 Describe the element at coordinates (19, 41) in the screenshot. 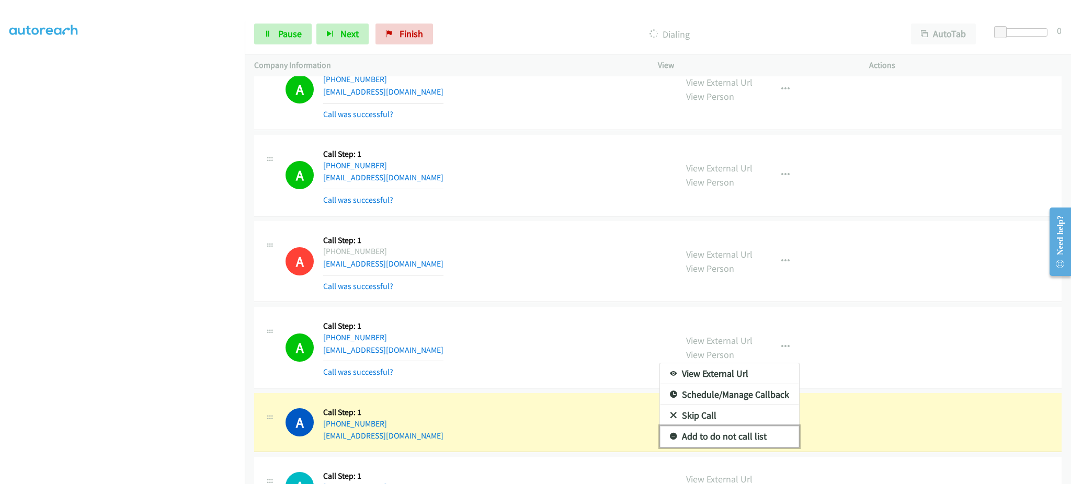

I see `div: Open Resource Center` at that location.